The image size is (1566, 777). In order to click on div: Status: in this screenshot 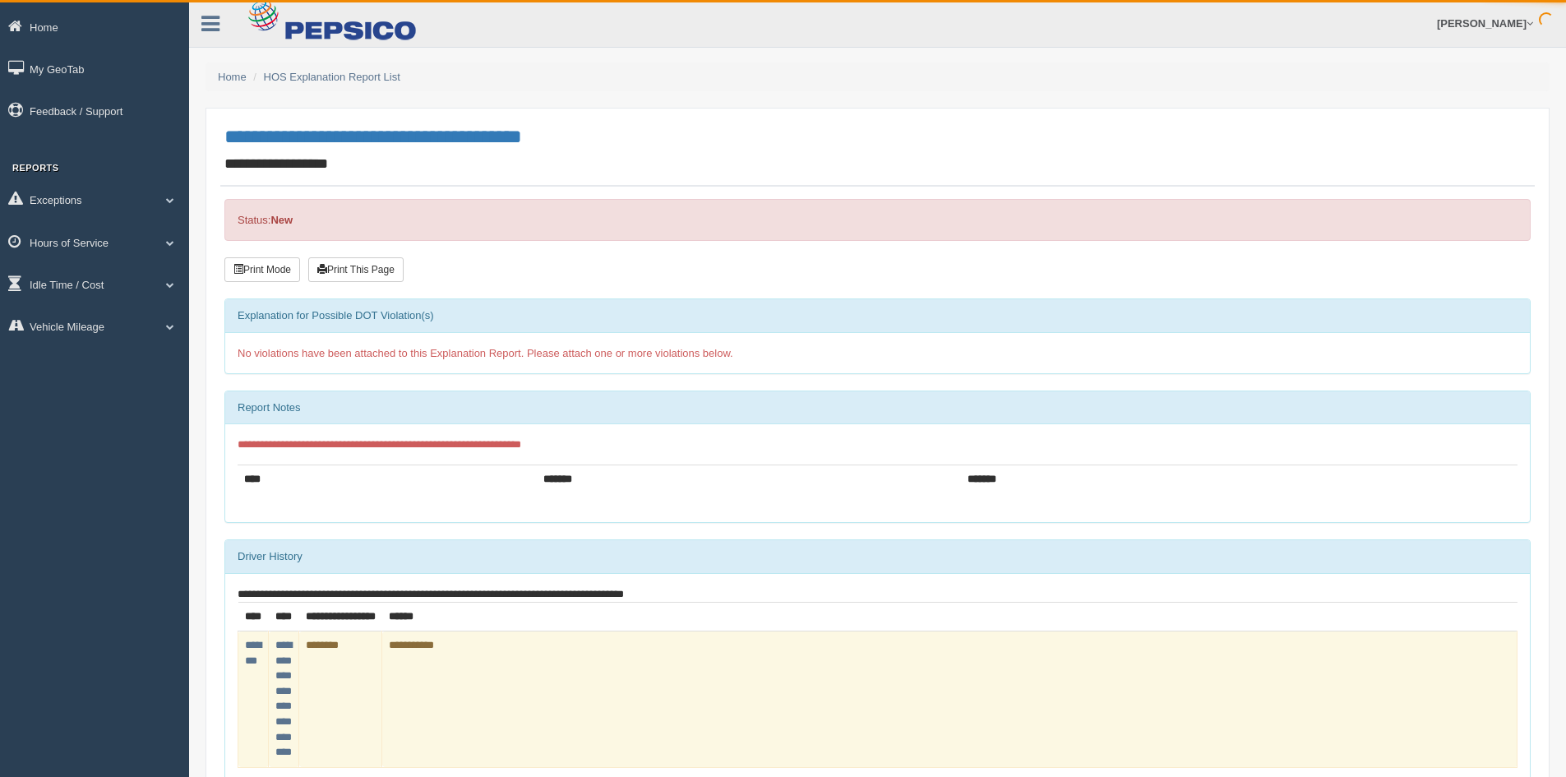, I will do `click(877, 220)`.